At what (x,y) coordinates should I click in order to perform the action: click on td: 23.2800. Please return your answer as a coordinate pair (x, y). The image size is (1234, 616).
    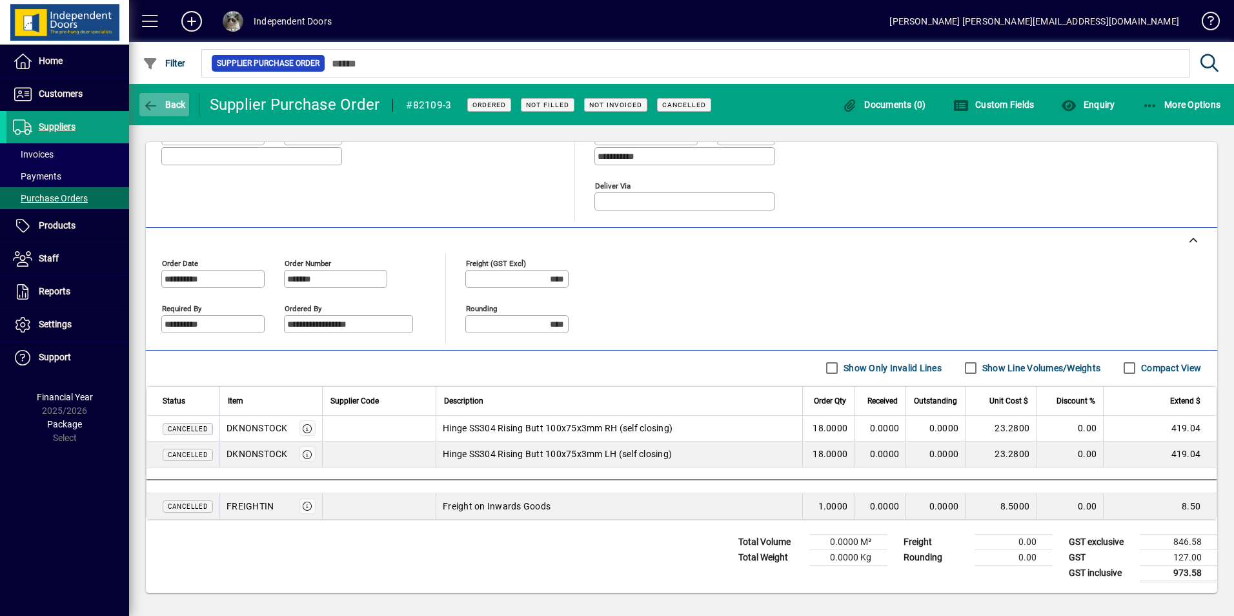
    Looking at the image, I should click on (1001, 455).